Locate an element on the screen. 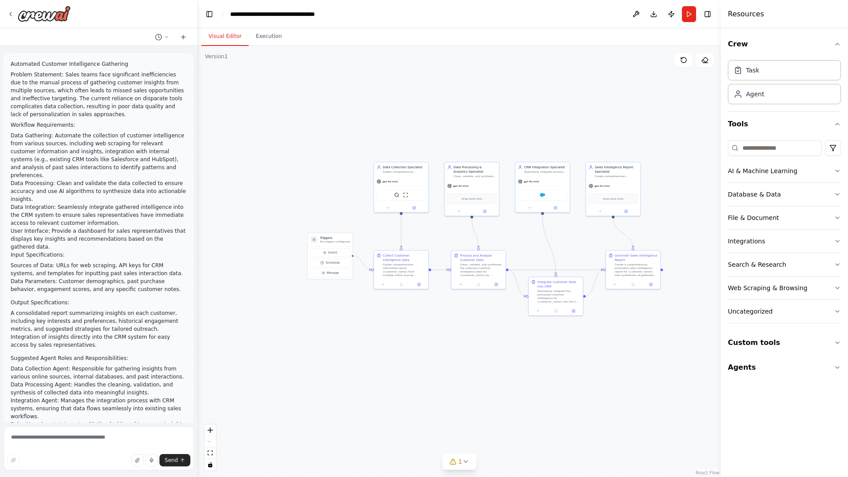  button: Start a new chat is located at coordinates (183, 37).